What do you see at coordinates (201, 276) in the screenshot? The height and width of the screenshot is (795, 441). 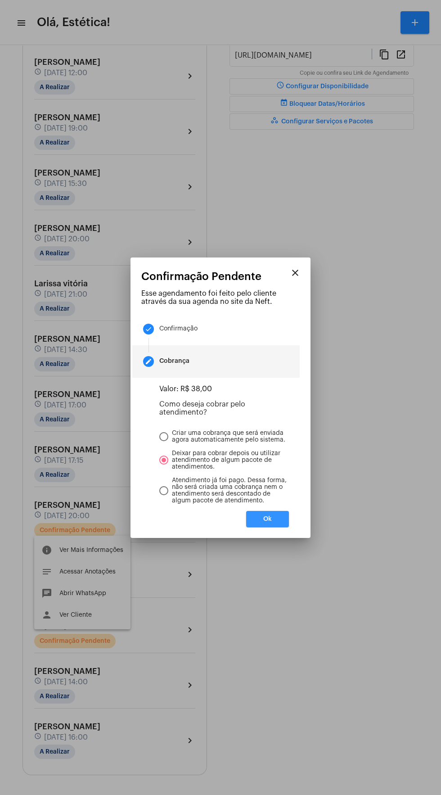 I see `span: Confirmação Pendente` at bounding box center [201, 276].